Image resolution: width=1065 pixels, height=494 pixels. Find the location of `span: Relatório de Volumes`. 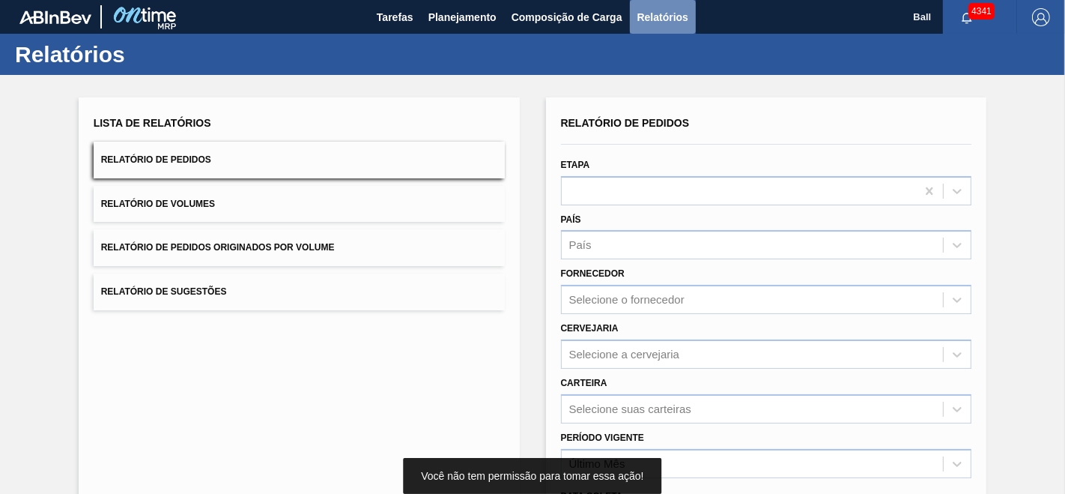

span: Relatório de Volumes is located at coordinates (158, 204).